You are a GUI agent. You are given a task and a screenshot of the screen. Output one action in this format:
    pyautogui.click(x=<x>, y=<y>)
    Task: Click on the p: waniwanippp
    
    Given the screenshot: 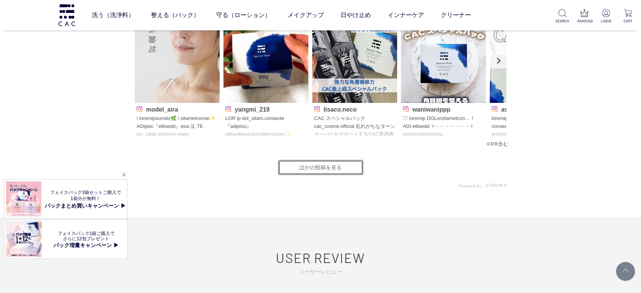 What is the action you would take?
    pyautogui.click(x=443, y=108)
    